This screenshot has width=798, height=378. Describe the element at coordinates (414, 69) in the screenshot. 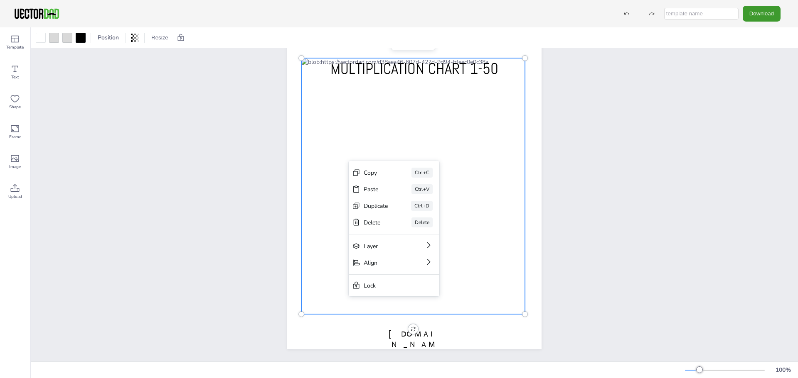

I see `span: MULTIPLICATION CHART 1-50` at that location.